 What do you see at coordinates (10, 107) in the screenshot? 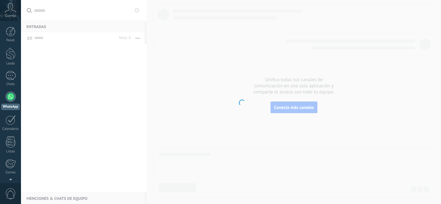
I see `div: WhatsApp` at bounding box center [10, 107].